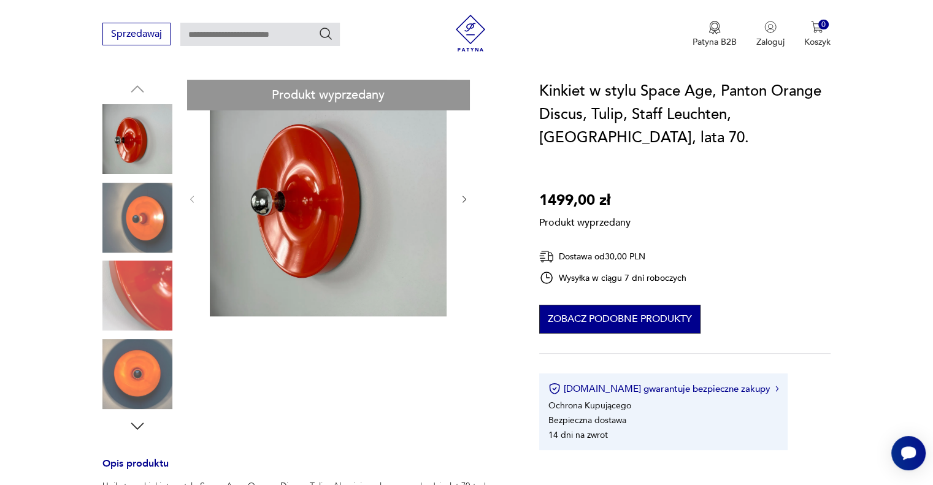 This screenshot has width=933, height=485. Describe the element at coordinates (555, 389) in the screenshot. I see `img: Ikona certyfikatu` at that location.